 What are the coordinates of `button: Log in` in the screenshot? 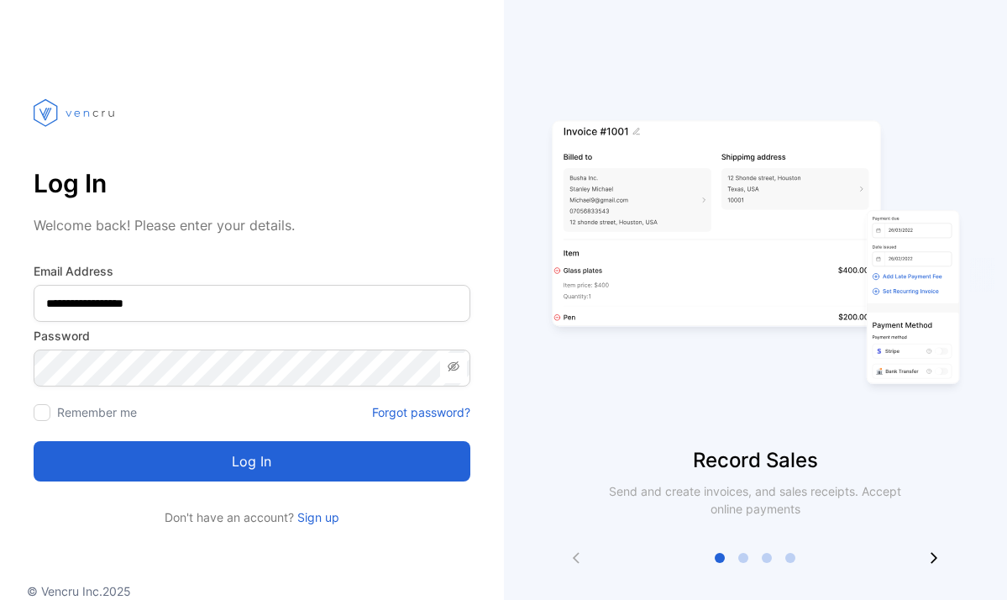 It's located at (252, 461).